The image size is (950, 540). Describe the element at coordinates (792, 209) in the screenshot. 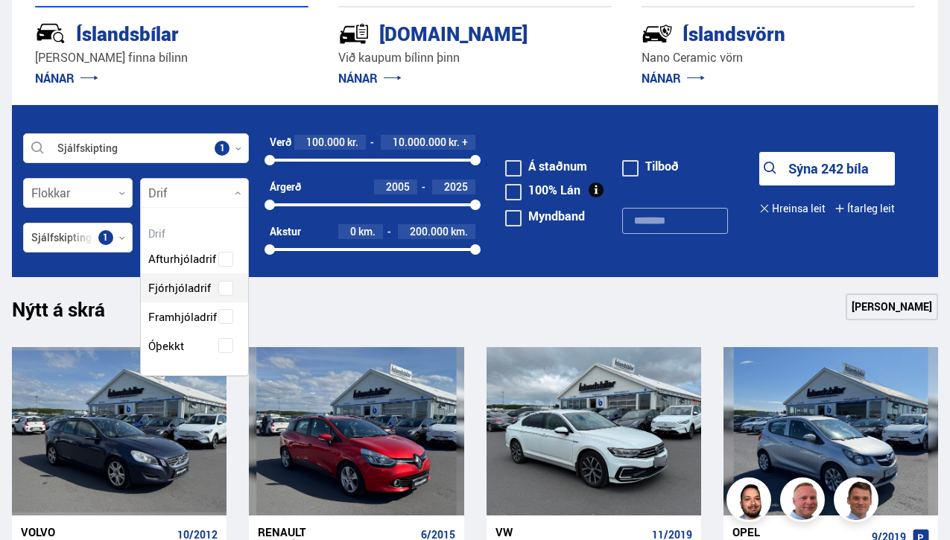

I see `button: Hreinsa leit` at that location.